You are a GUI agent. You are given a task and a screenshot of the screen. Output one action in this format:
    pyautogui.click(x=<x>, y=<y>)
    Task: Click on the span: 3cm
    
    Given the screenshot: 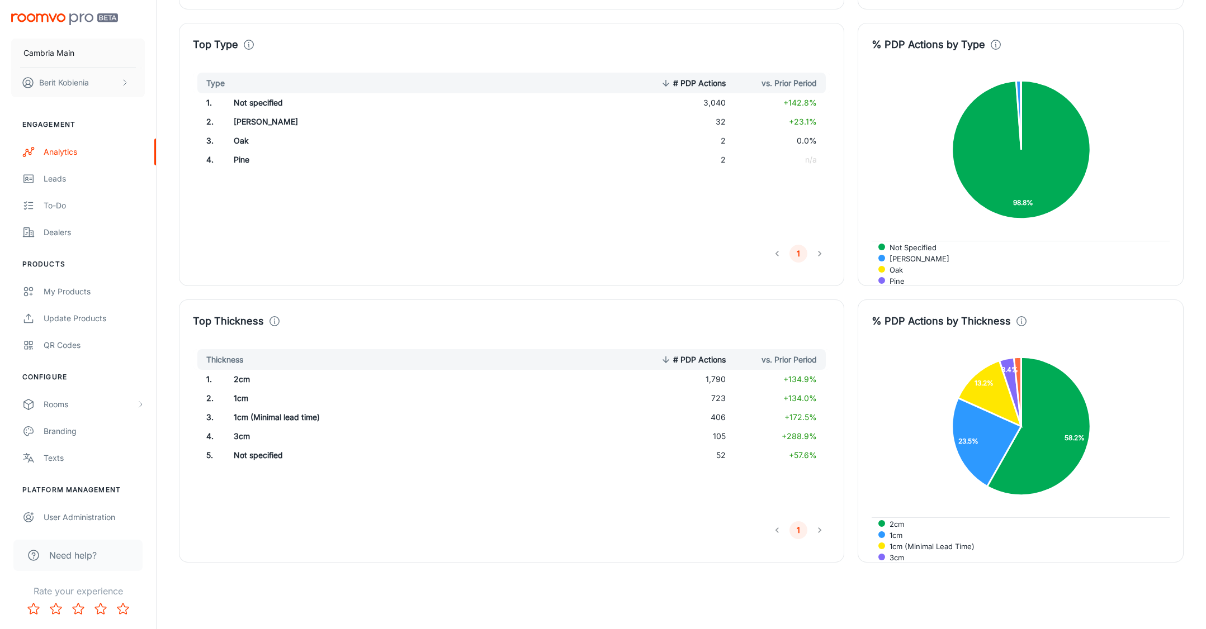 What is the action you would take?
    pyautogui.click(x=892, y=558)
    